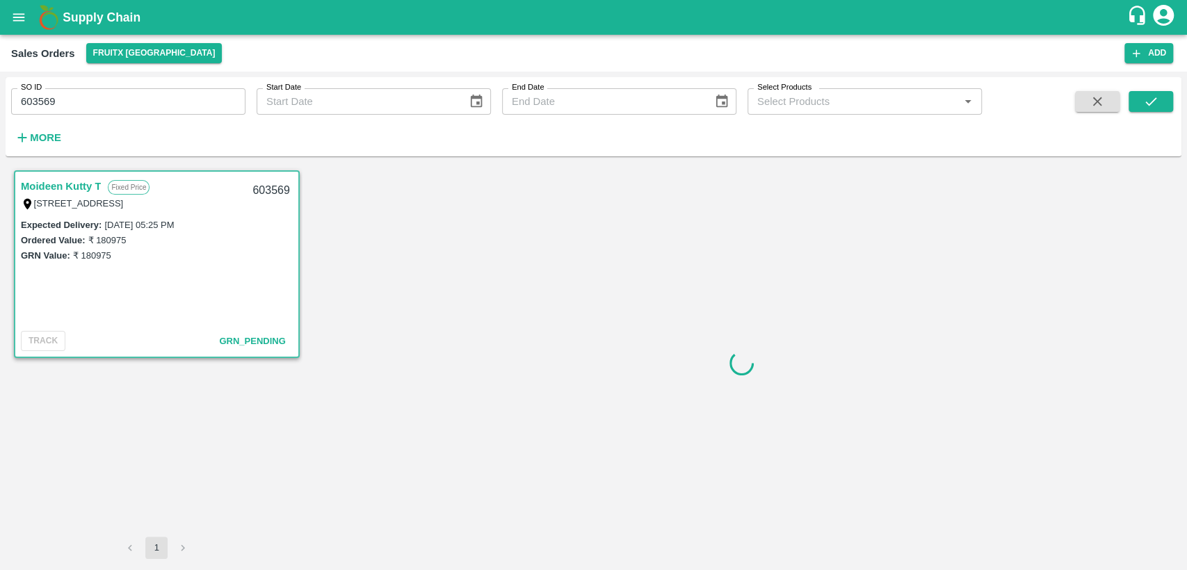 The image size is (1187, 570). Describe the element at coordinates (784, 88) in the screenshot. I see `label: Select Products` at that location.